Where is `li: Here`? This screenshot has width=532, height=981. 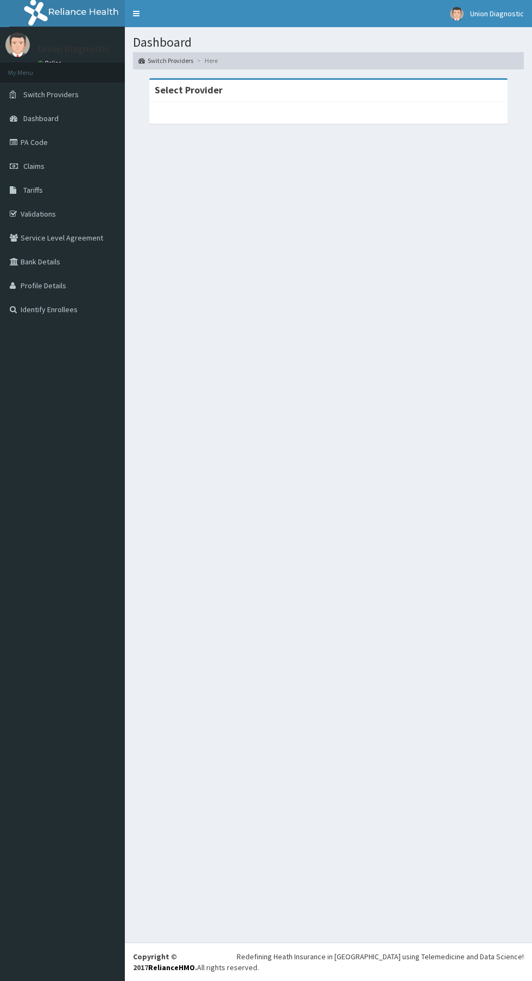 li: Here is located at coordinates (206, 60).